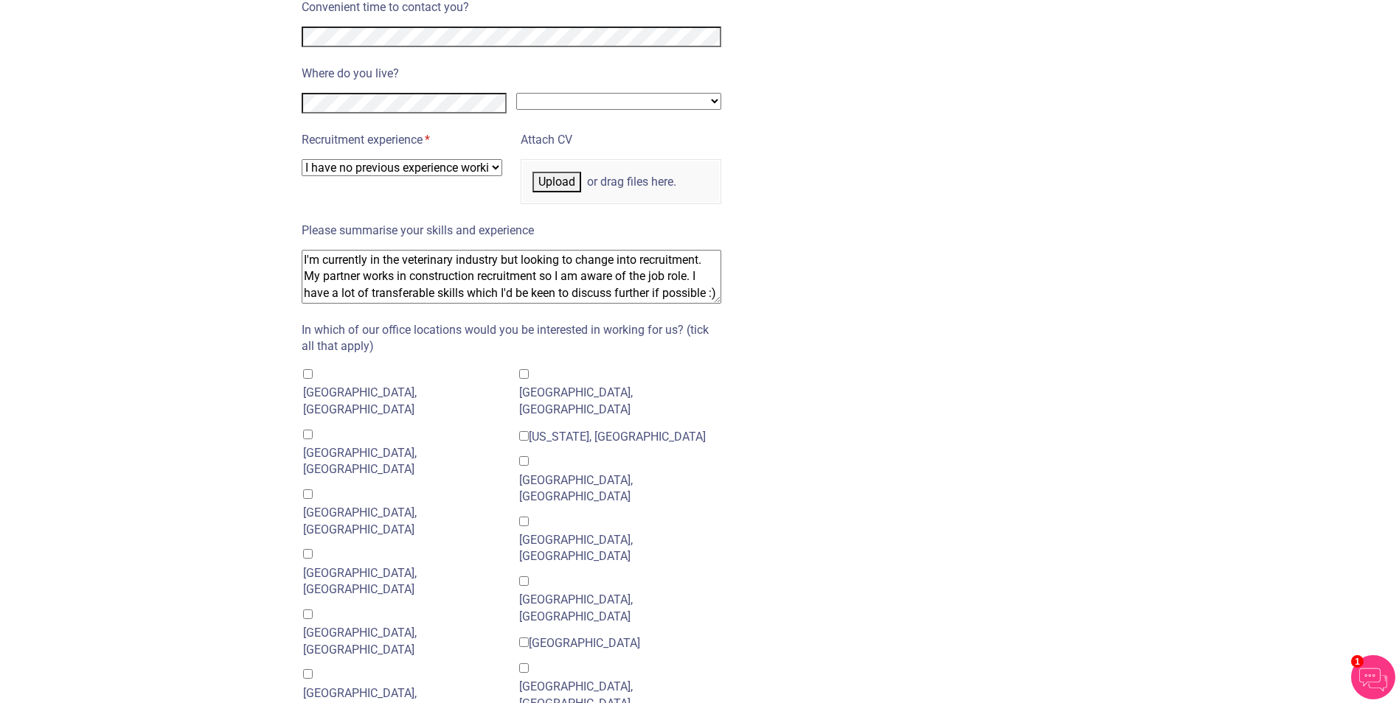 Image resolution: width=1399 pixels, height=703 pixels. I want to click on button: Upload, so click(557, 182).